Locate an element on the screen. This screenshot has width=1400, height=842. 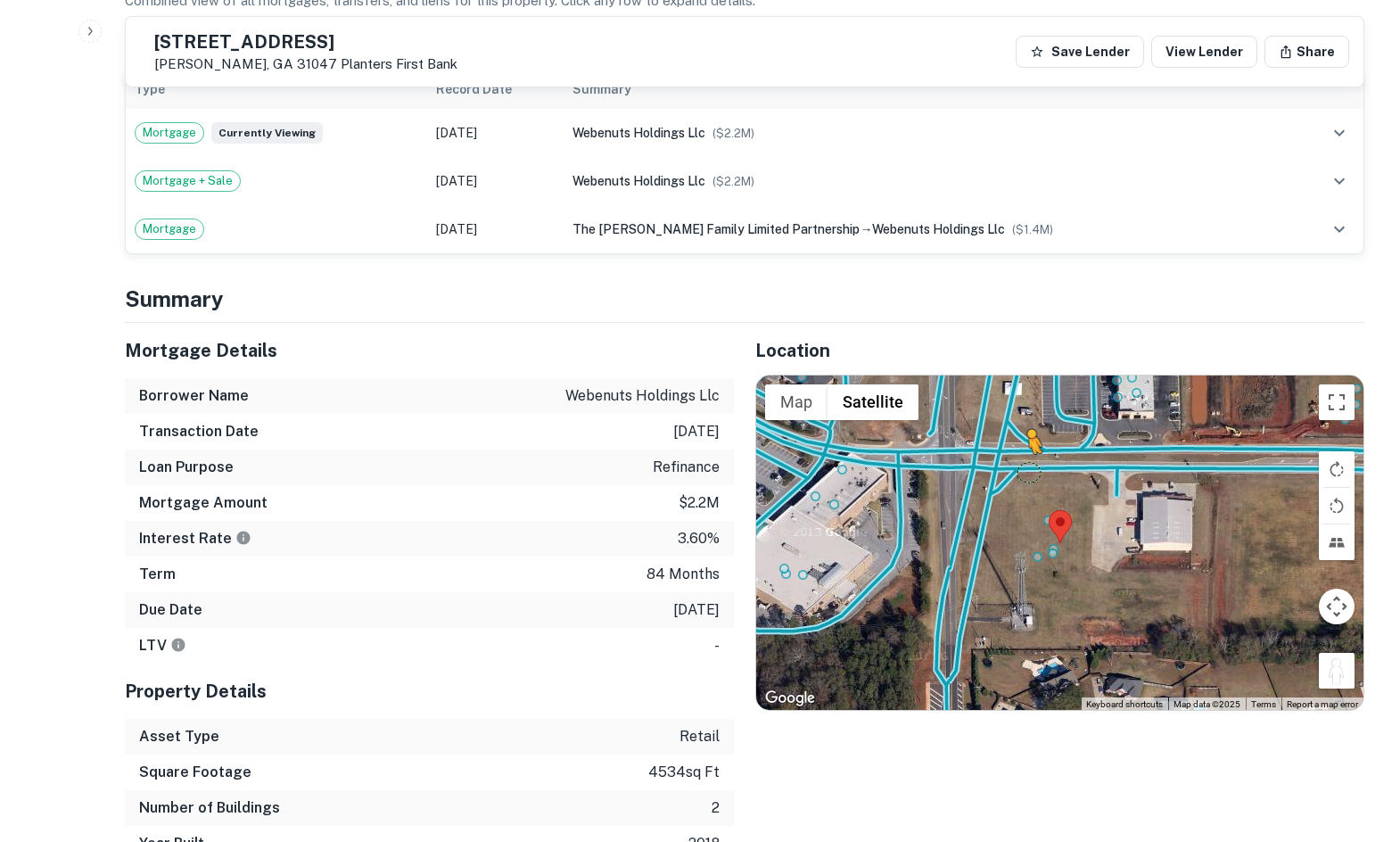
h5: Mortgage Details is located at coordinates (429, 350).